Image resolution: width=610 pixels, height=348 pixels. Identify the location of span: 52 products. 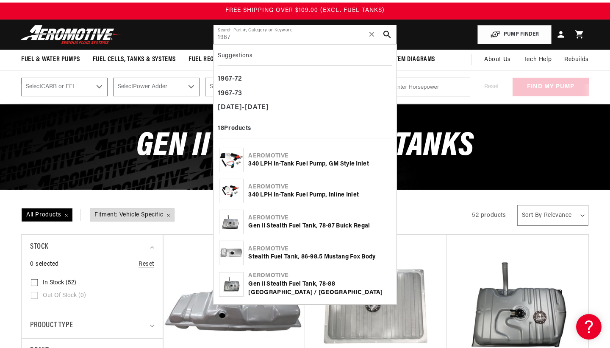
(489, 215).